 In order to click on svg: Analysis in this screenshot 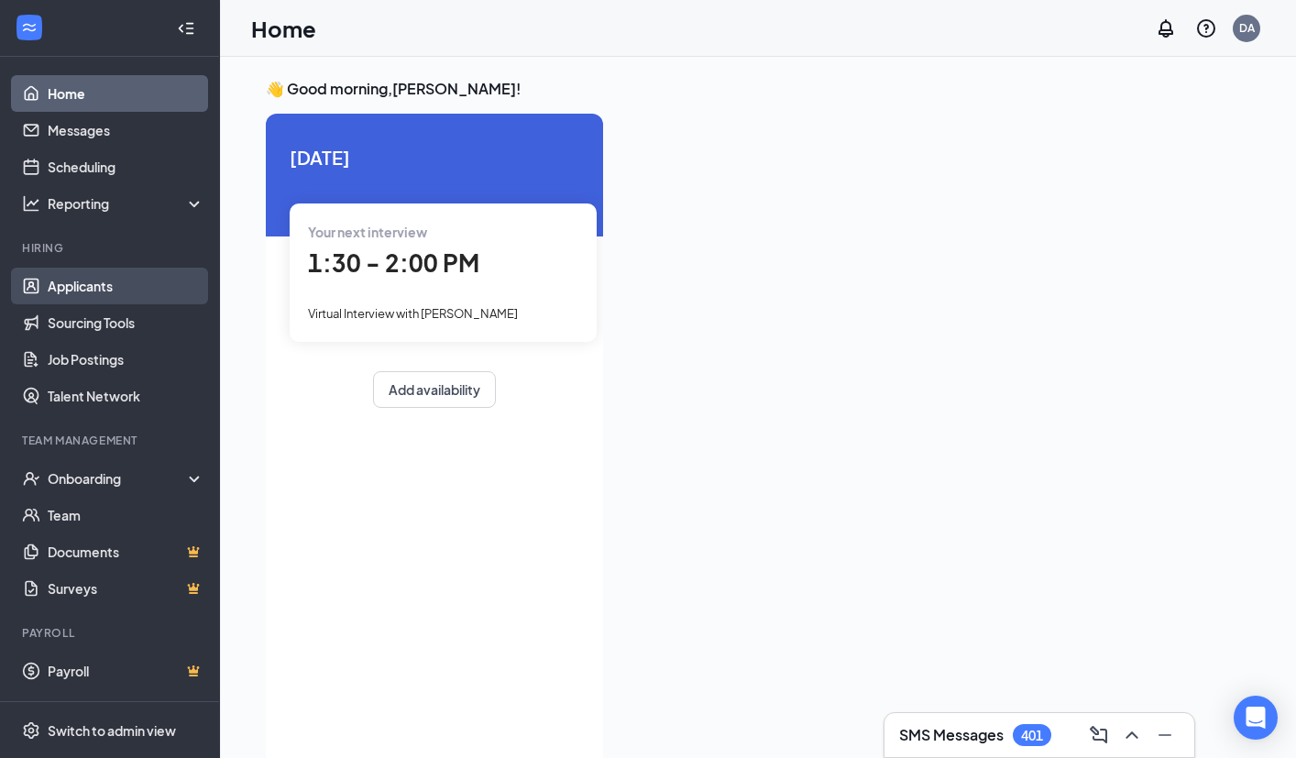, I will do `click(31, 203)`.